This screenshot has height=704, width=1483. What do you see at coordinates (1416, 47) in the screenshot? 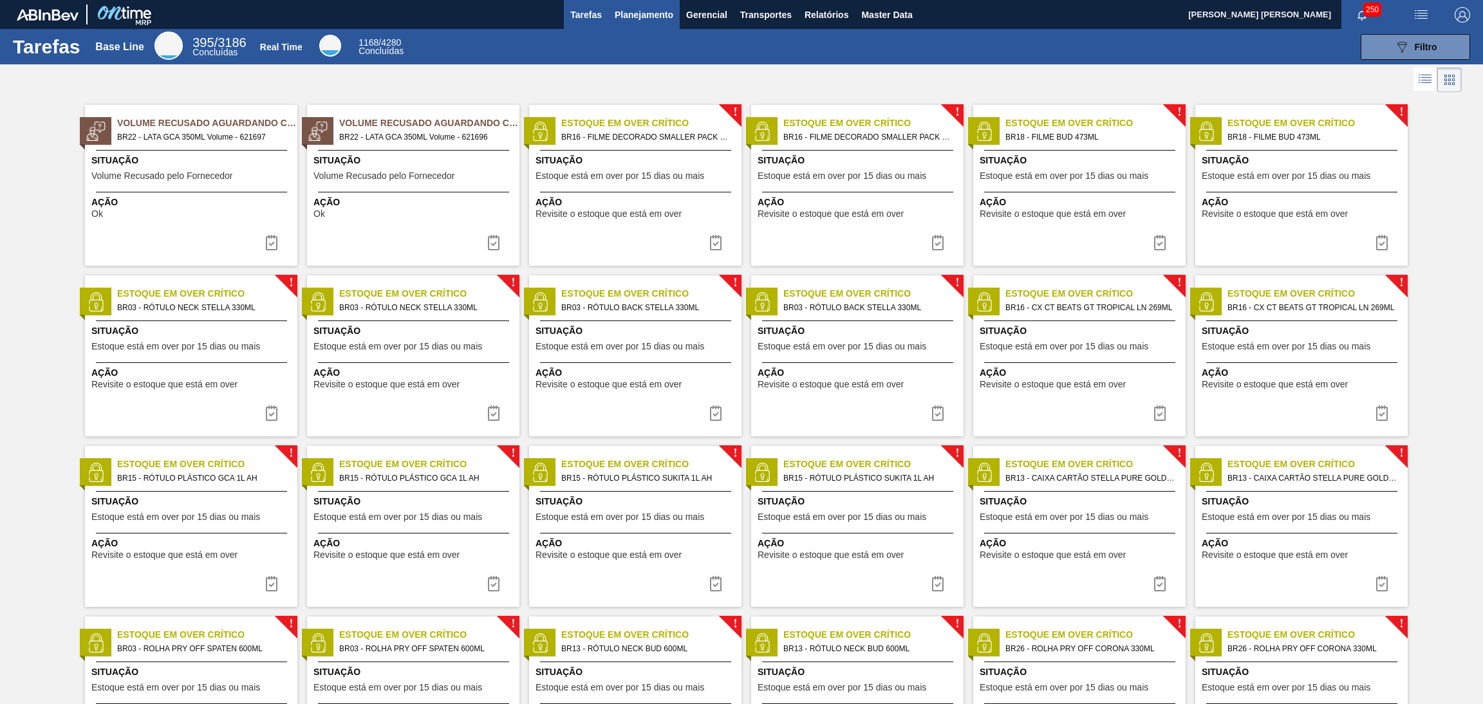
I see `button: Filtro` at bounding box center [1416, 47].